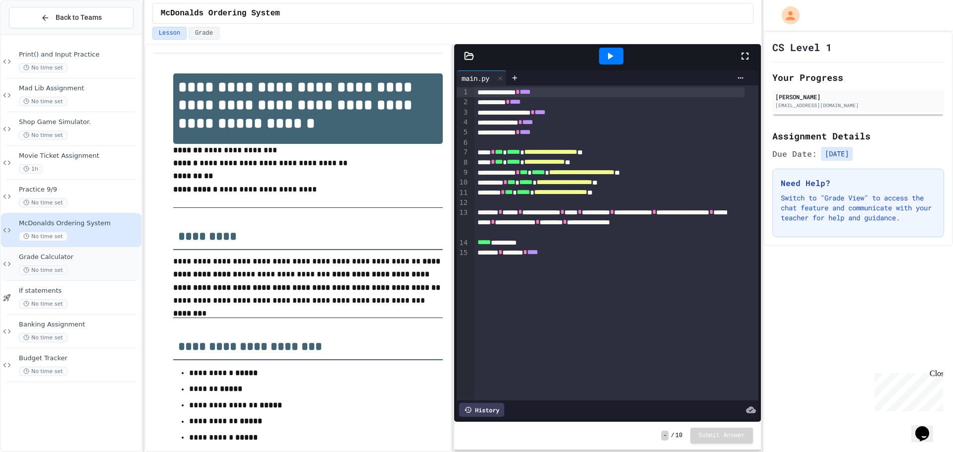 The height and width of the screenshot is (452, 953). Describe the element at coordinates (462, 113) in the screenshot. I see `div: 3` at that location.